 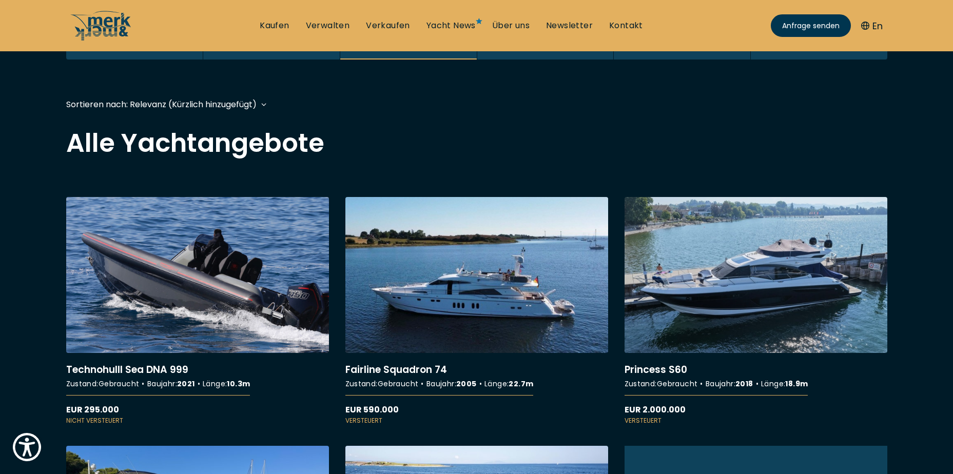 What do you see at coordinates (274, 26) in the screenshot?
I see `a: Kaufen` at bounding box center [274, 26].